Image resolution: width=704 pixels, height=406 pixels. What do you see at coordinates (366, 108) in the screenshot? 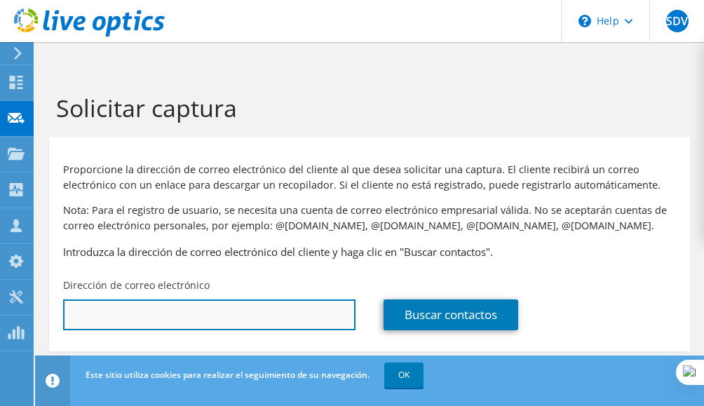
I see `h1: Solicitar captura` at bounding box center [366, 108].